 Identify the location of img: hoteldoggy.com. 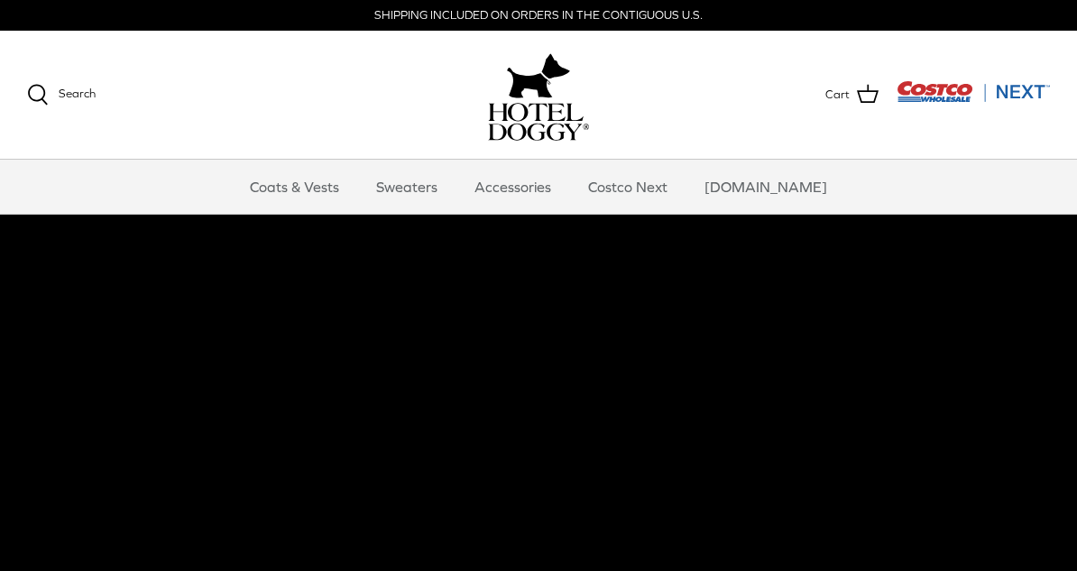
(538, 76).